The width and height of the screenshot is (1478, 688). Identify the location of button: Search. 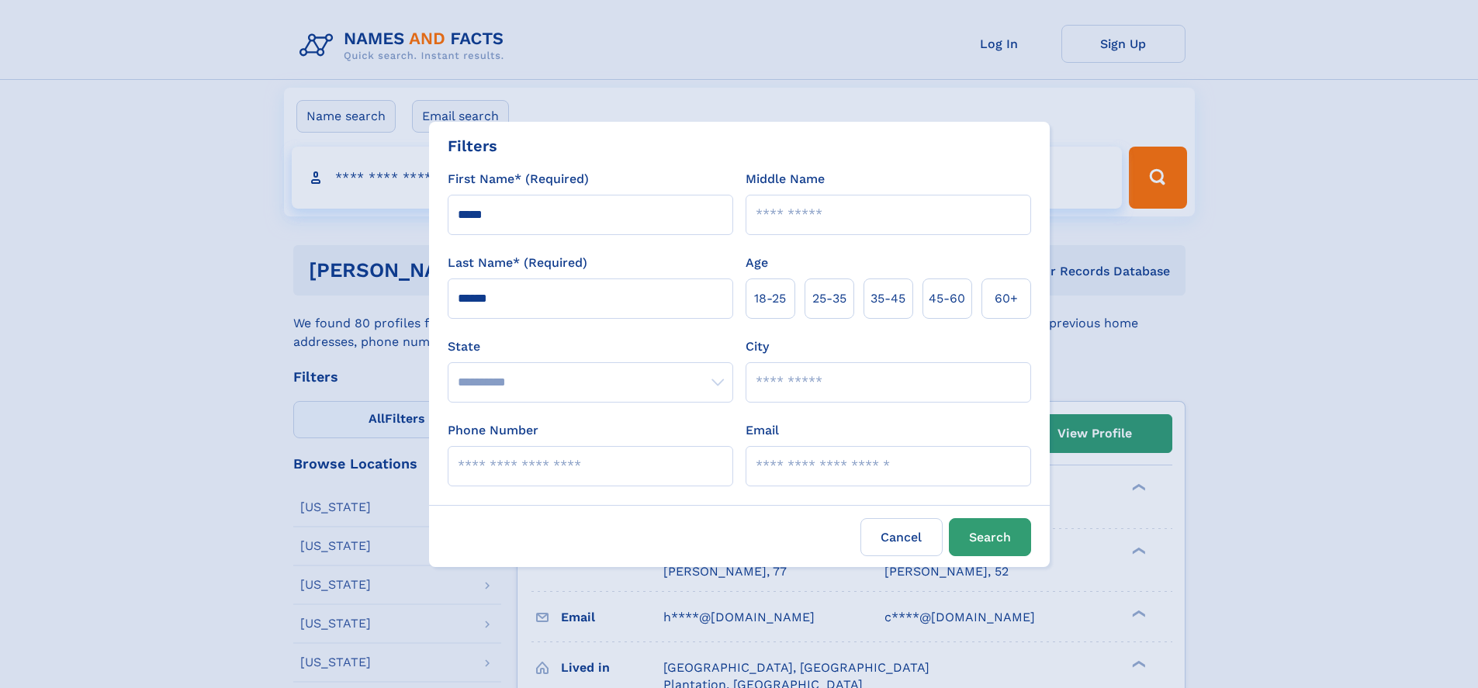
(990, 537).